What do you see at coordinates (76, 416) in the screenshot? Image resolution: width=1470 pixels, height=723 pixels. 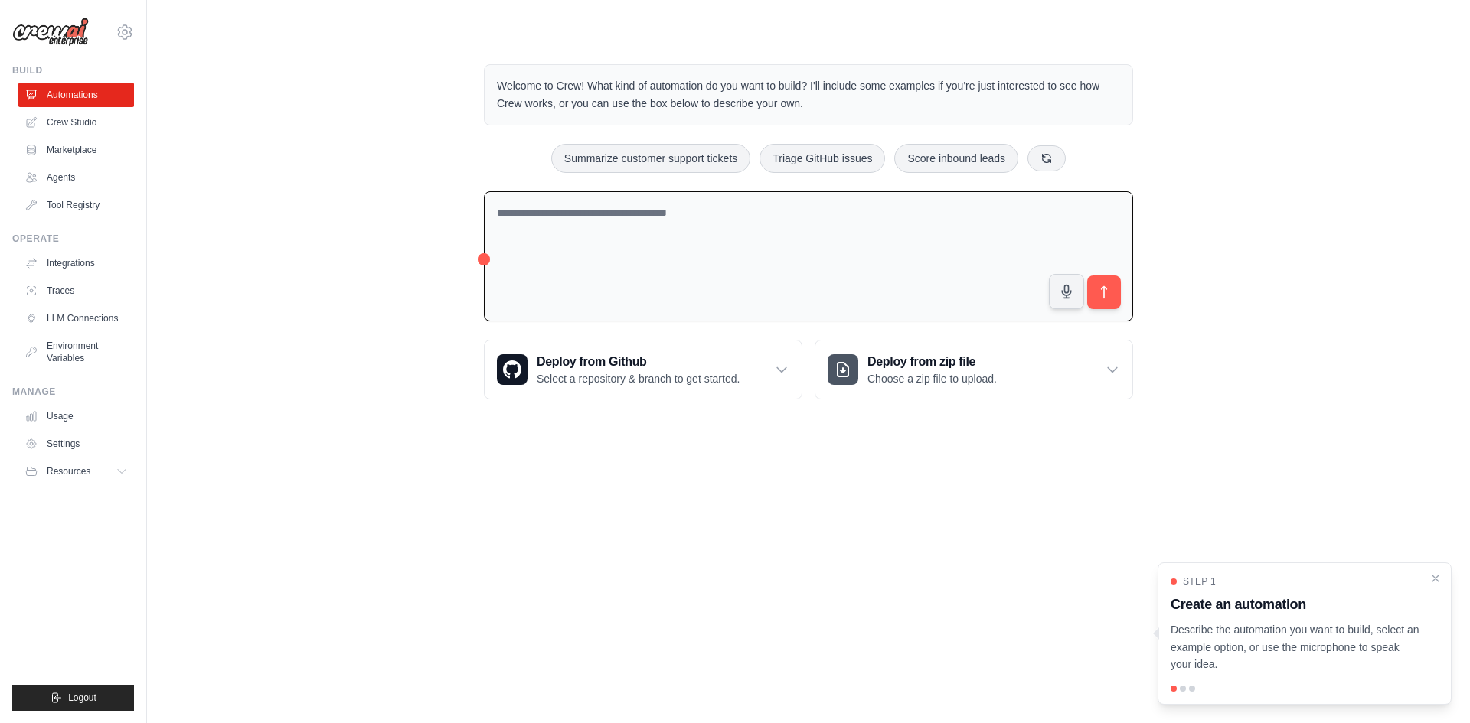 I see `a: Usage` at bounding box center [76, 416].